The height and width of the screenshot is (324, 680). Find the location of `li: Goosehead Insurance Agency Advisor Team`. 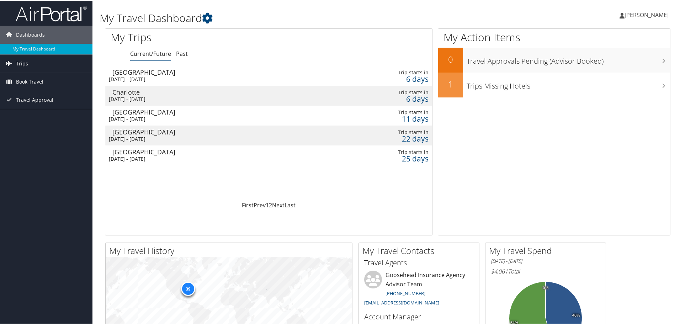

li: Goosehead Insurance Agency Advisor Team is located at coordinates (419, 289).